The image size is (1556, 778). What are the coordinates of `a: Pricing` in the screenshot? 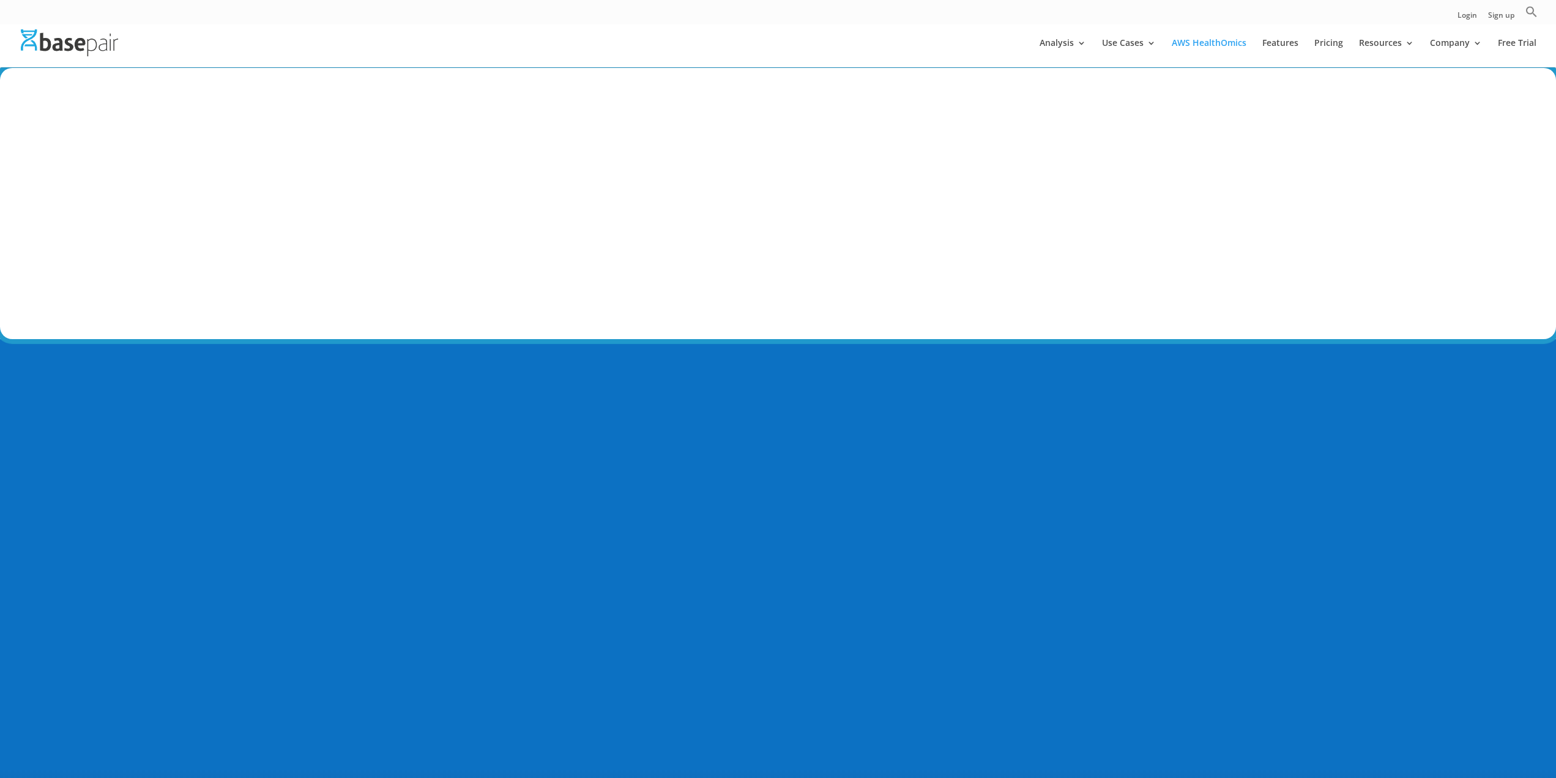 It's located at (1329, 53).